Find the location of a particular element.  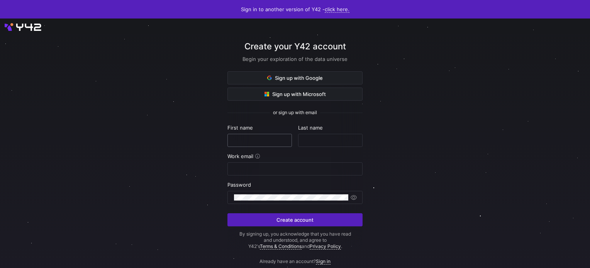

div: Create your Y42 account is located at coordinates (295, 56).